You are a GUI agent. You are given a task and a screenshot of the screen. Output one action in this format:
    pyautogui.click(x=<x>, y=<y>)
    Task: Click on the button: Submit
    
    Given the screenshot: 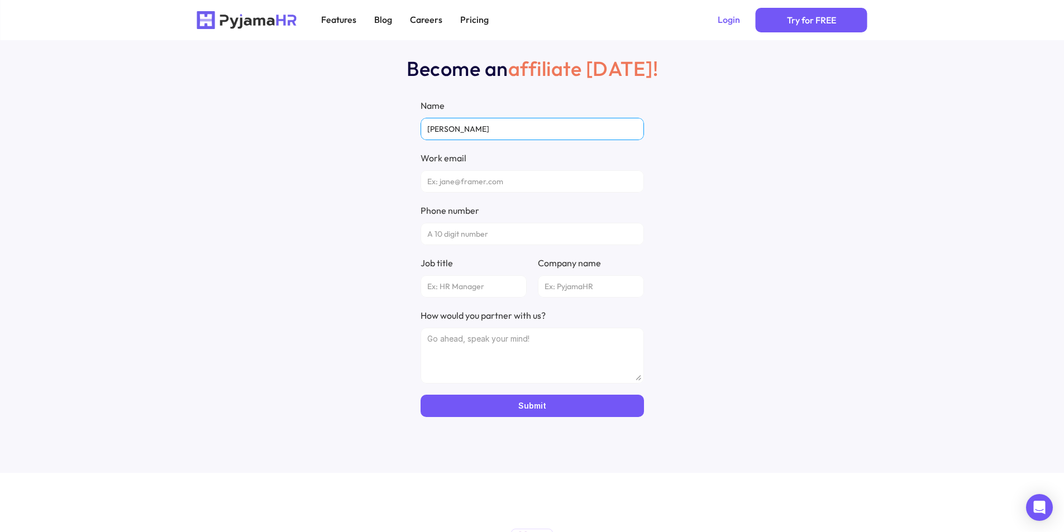 What is the action you would take?
    pyautogui.click(x=532, y=406)
    